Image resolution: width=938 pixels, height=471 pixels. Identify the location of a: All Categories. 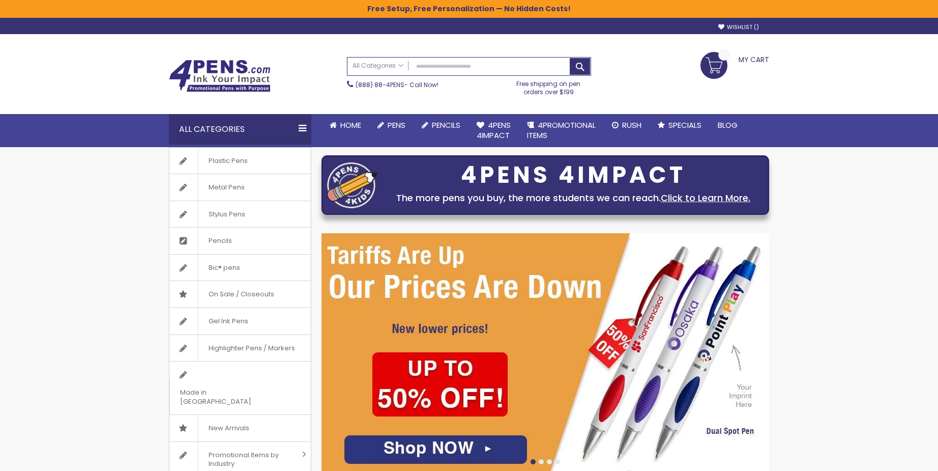
(378, 66).